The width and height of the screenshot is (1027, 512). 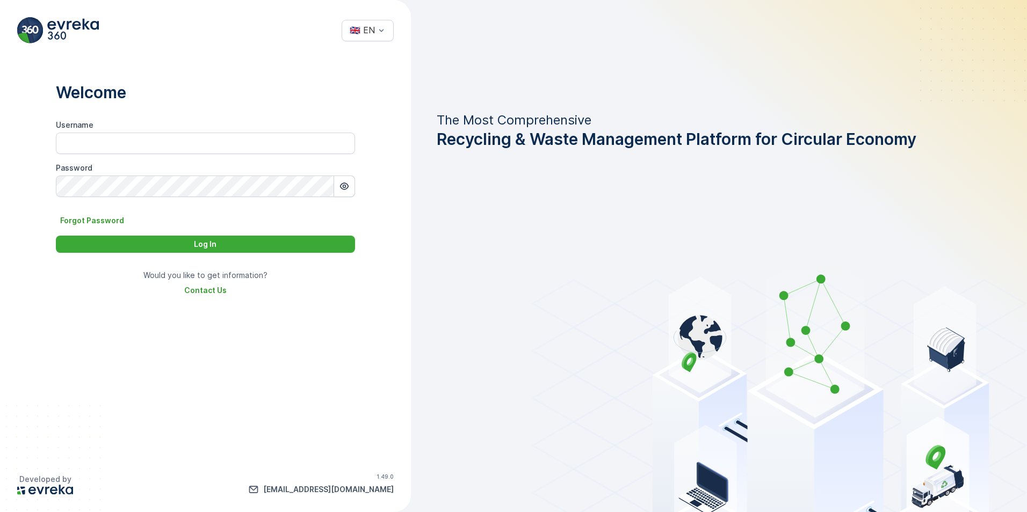 I want to click on p: Would you like to get information?, so click(x=205, y=276).